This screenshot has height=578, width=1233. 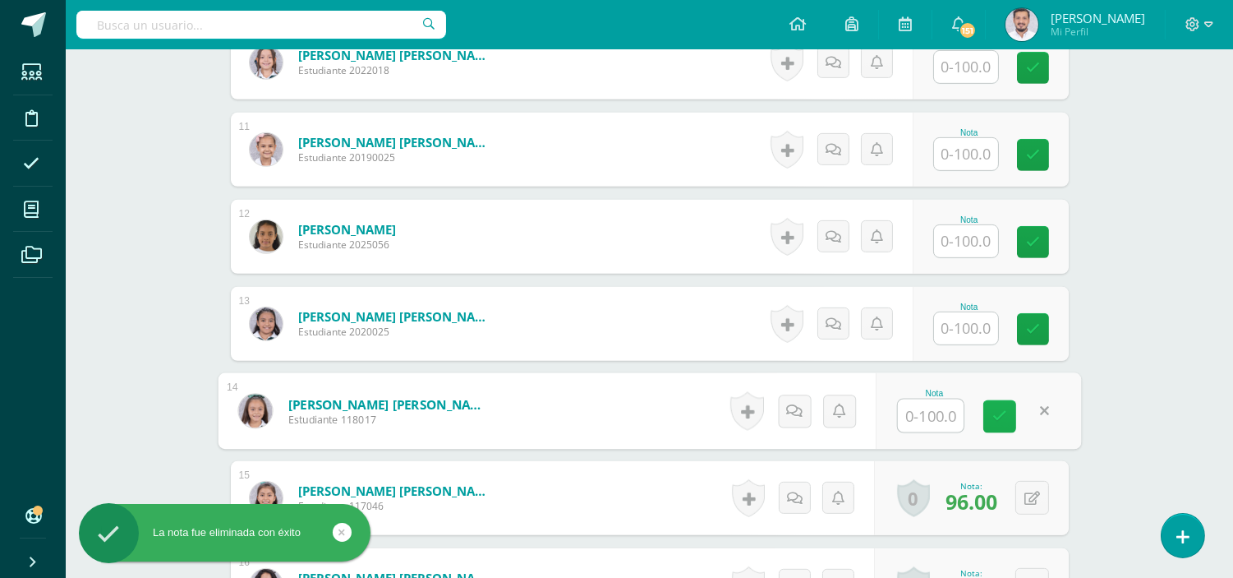 What do you see at coordinates (397, 505) in the screenshot?
I see `span: Estudiante 117046` at bounding box center [397, 505].